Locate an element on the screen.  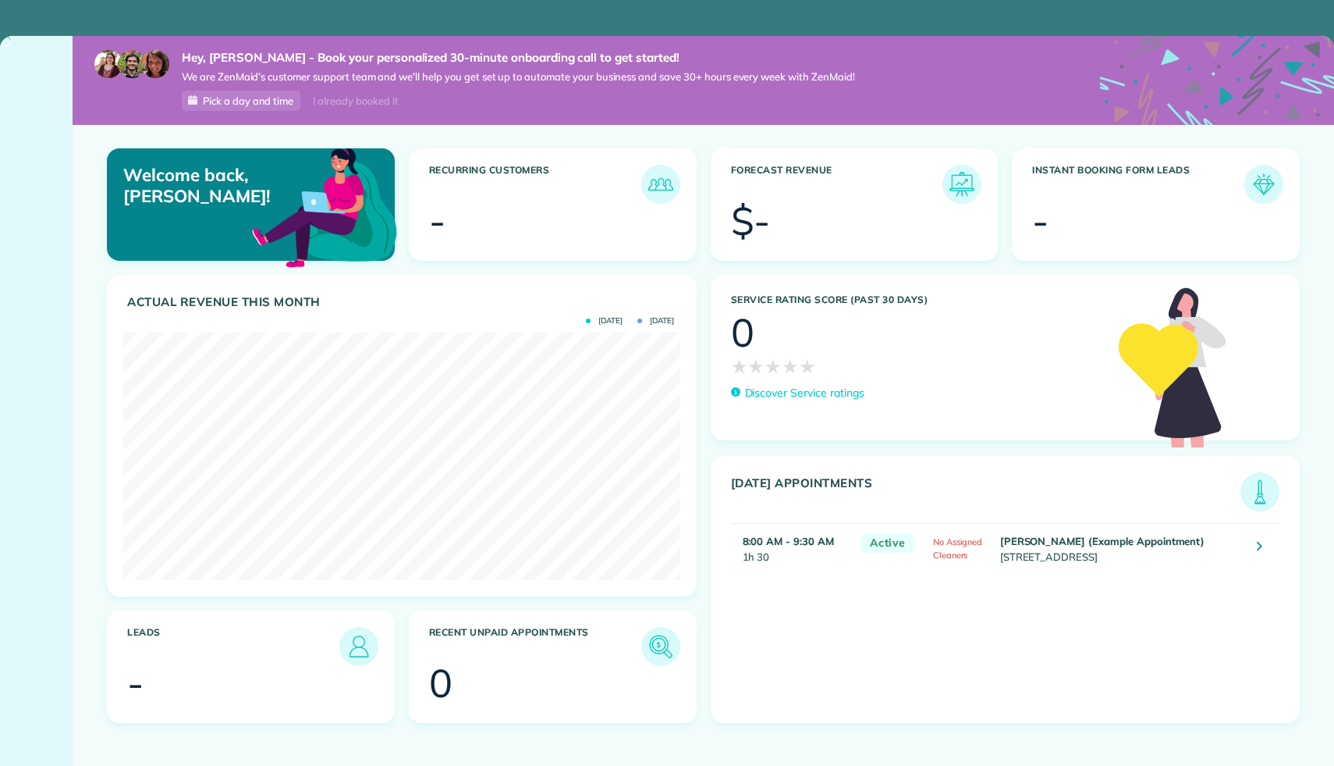
img: icon_recurring_customers-cf858462ba22bcd05b5a5880d41d6543d210077de5bb9ebc9590e49fd87d84ed.png is located at coordinates (661, 184).